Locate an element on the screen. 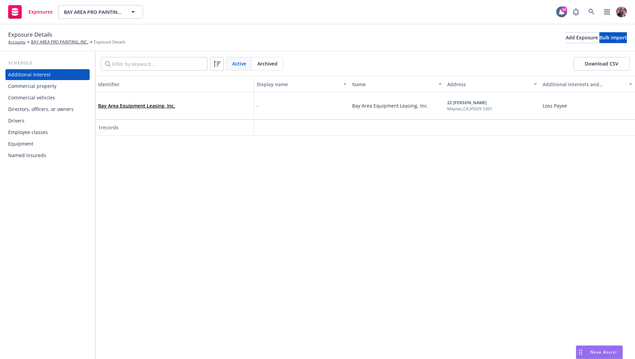  span: Exposures is located at coordinates (40, 12).